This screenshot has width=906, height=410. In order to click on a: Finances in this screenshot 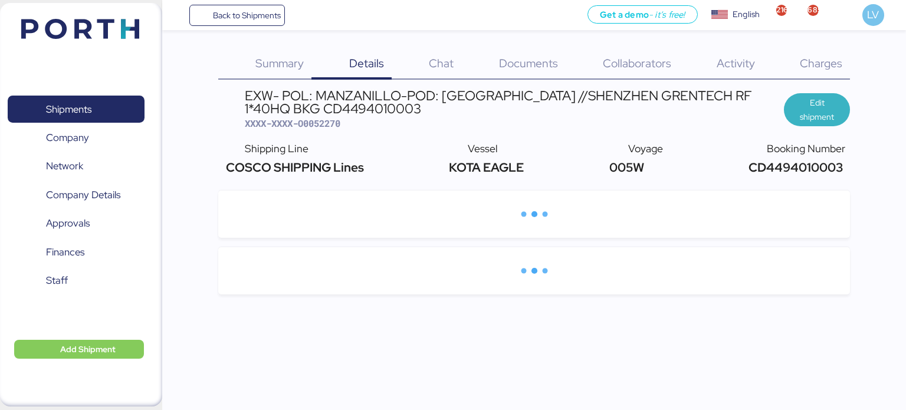, I will do `click(76, 252)`.